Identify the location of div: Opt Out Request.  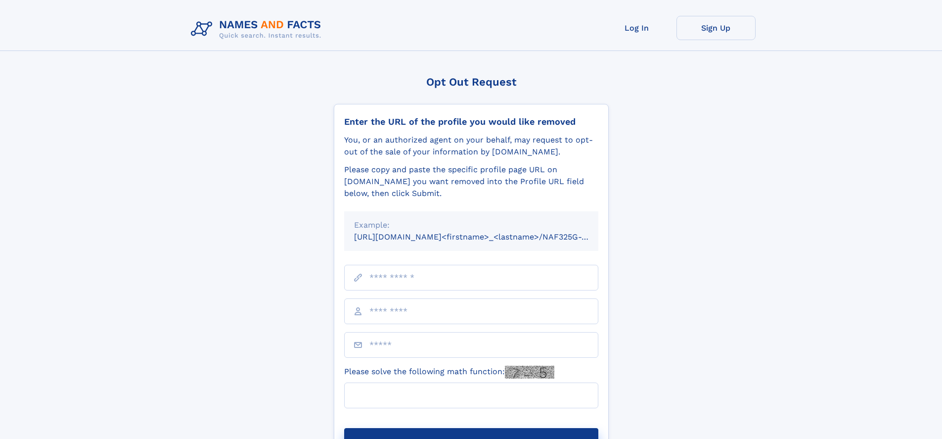
(471, 82).